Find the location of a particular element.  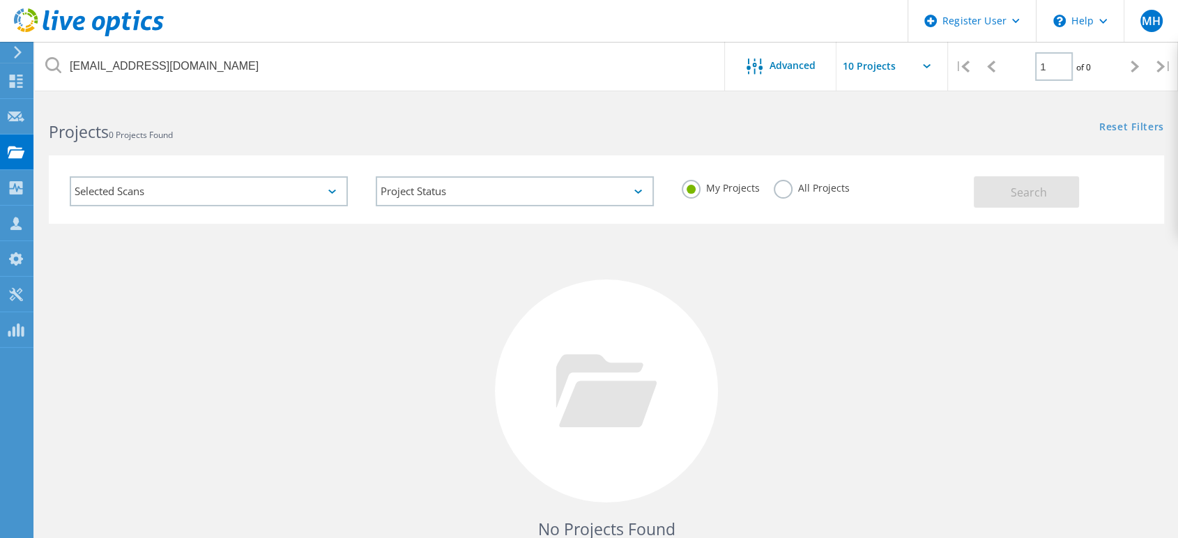

input: Search projects by name, owner, ID, company, etc is located at coordinates (380, 66).